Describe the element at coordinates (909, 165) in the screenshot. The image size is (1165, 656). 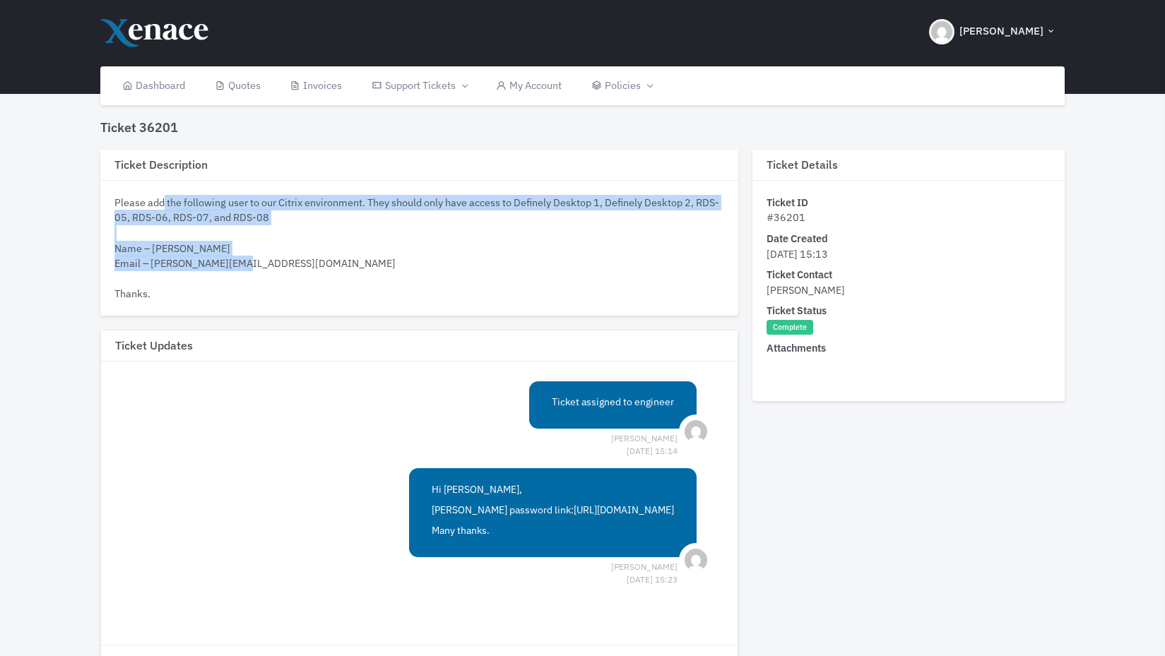
I see `h3: Ticket Details` at that location.